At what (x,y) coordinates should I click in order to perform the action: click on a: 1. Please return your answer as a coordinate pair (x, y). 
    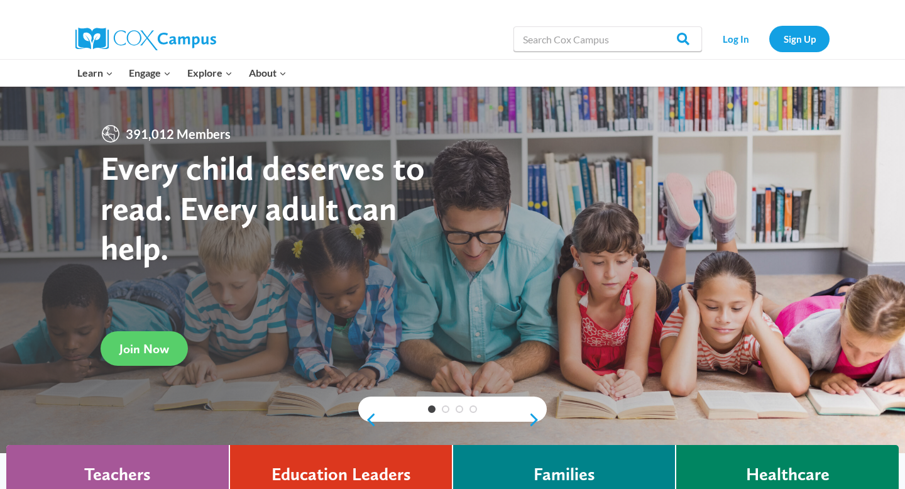
    Looking at the image, I should click on (432, 409).